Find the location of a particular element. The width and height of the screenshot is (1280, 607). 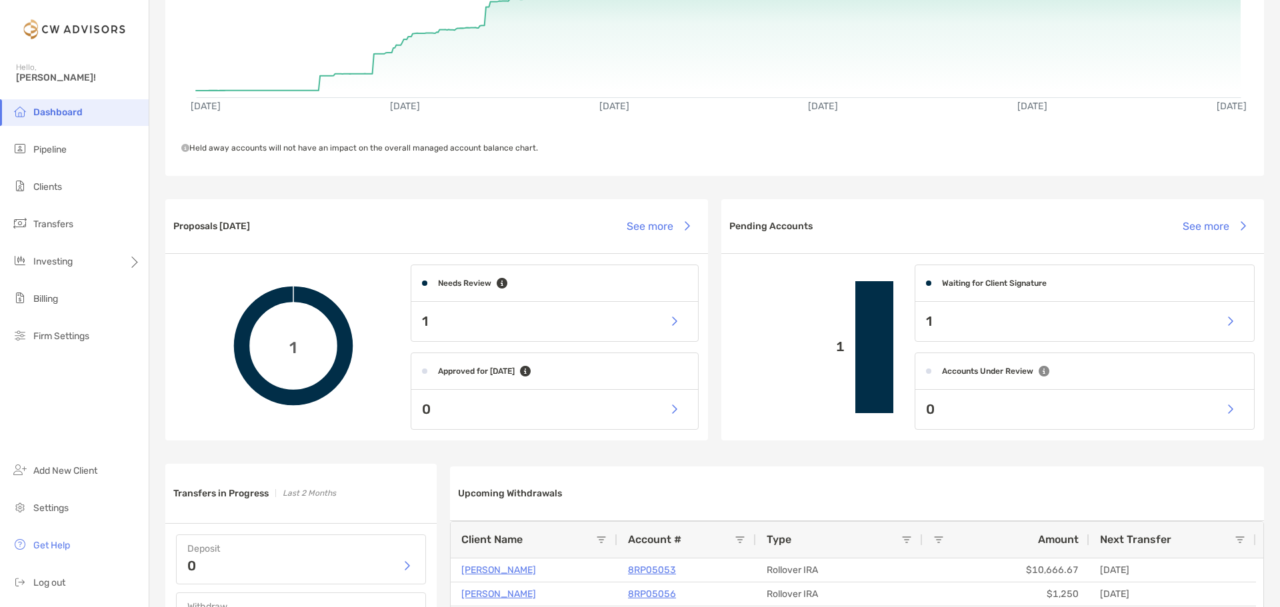

span: Settings is located at coordinates (51, 508).